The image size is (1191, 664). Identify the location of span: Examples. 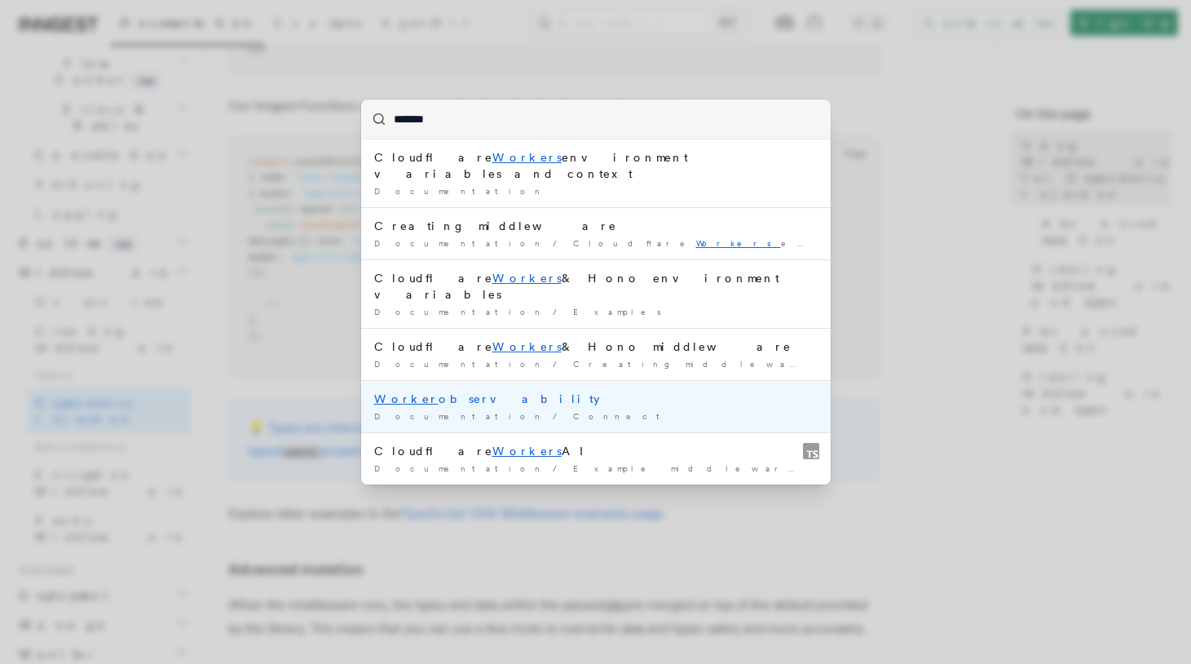
(622, 311).